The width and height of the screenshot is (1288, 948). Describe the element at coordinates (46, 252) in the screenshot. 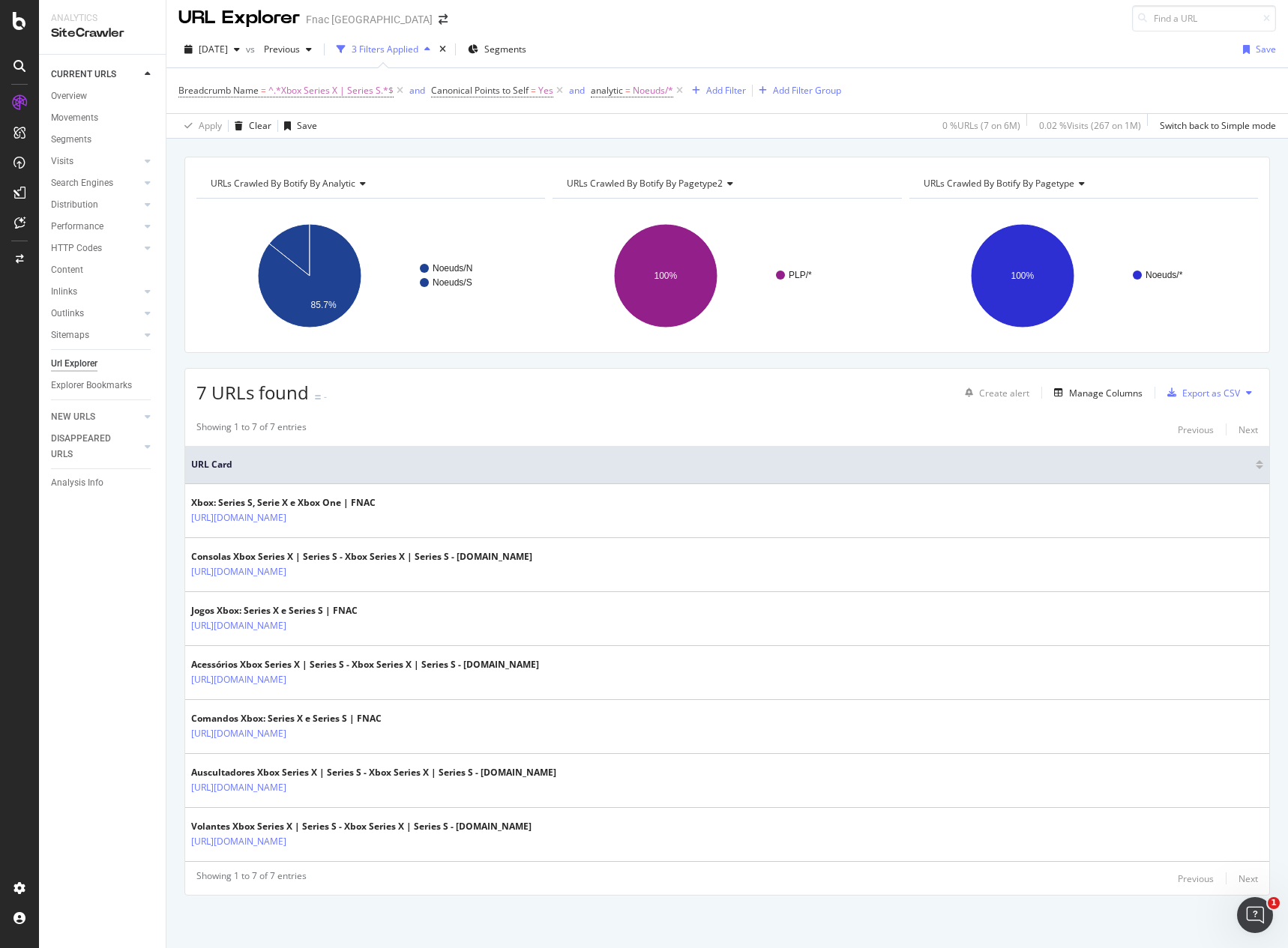

I see `img: Profile image for Customer Support` at that location.